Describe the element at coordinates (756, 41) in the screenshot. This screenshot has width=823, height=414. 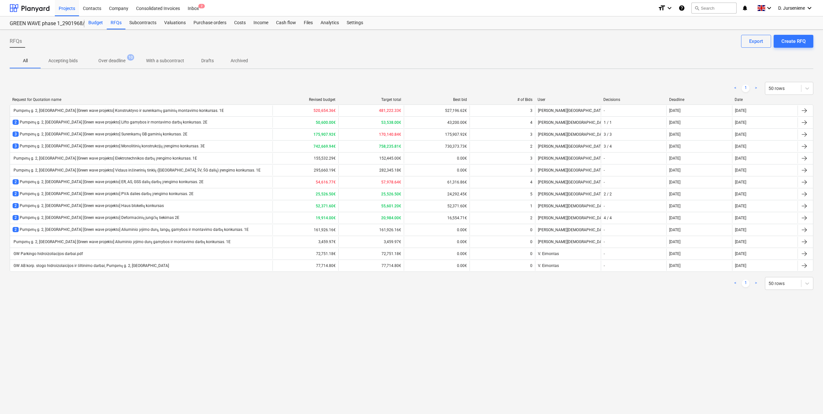
I see `div: Export` at that location.